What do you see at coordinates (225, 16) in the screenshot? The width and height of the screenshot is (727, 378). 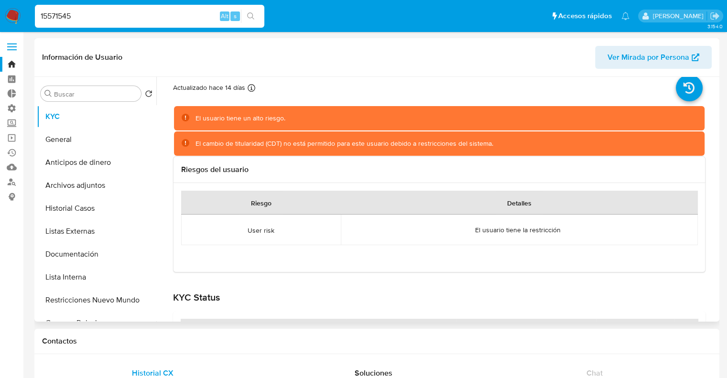 I see `span: Alt` at bounding box center [225, 16].